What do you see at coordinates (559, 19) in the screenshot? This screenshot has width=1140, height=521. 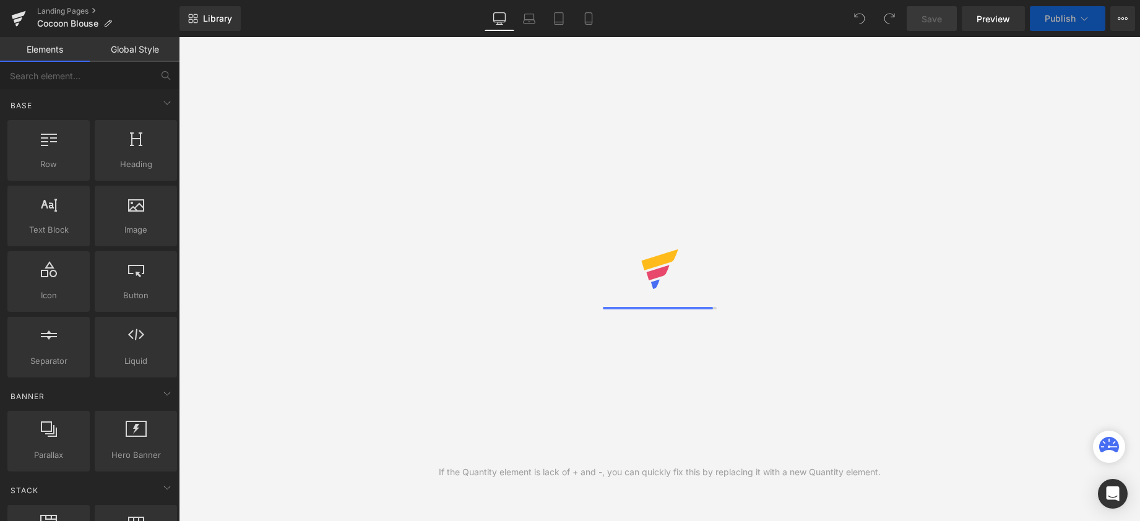 I see `a: Tablet` at bounding box center [559, 19].